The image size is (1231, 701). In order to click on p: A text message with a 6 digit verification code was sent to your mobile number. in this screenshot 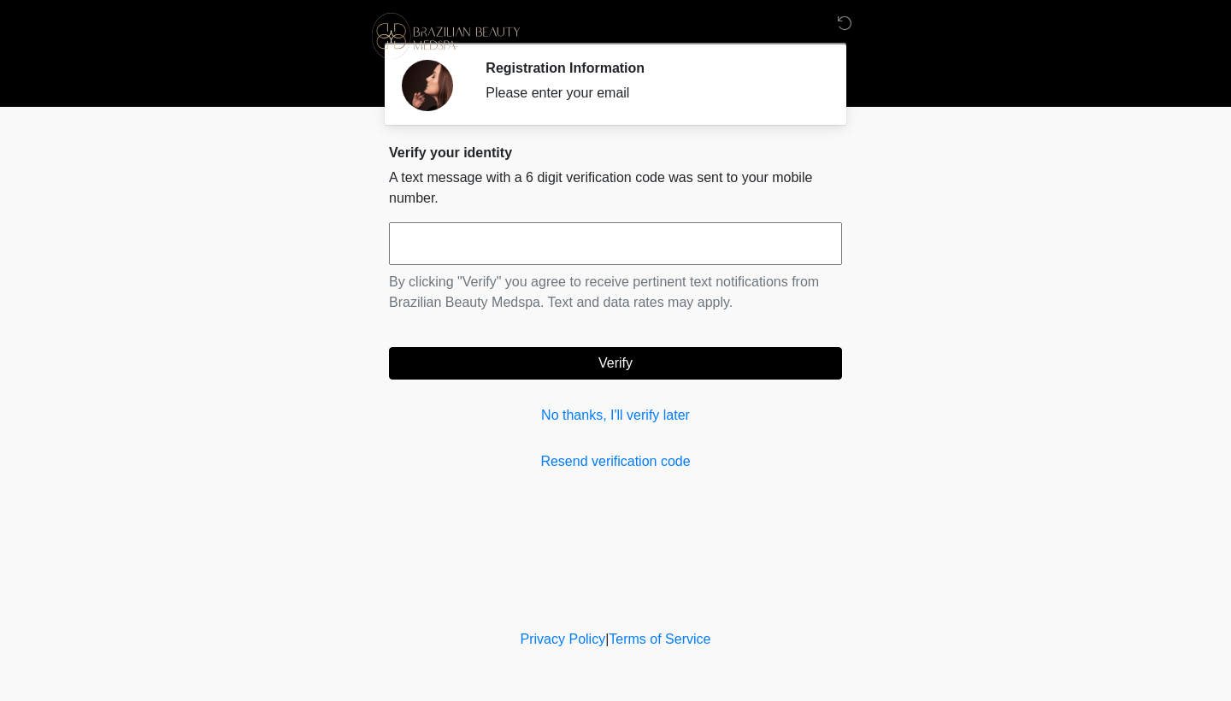, I will do `click(615, 188)`.